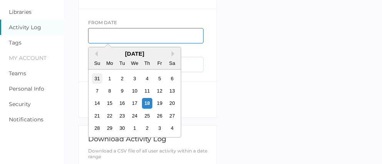 Image resolution: width=382 pixels, height=164 pixels. What do you see at coordinates (97, 116) in the screenshot?
I see `div: Choose Sunday, September 21st, 2025` at bounding box center [97, 116].